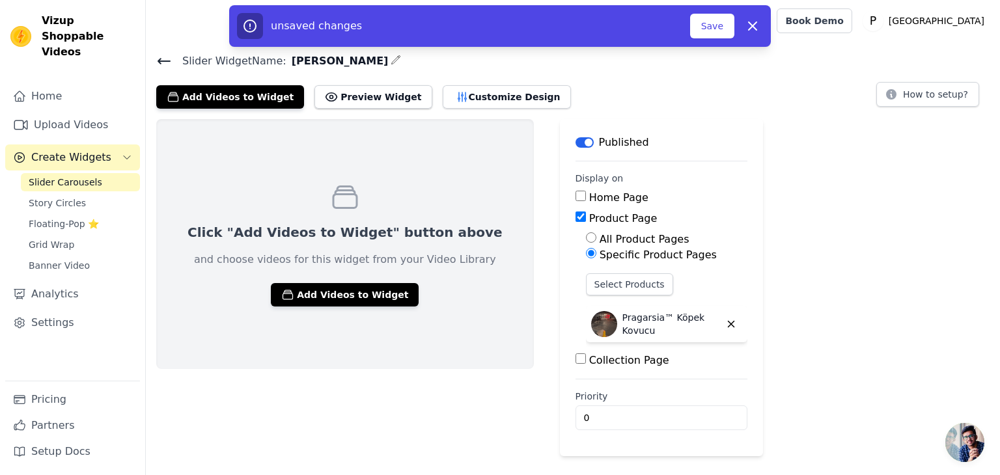  What do you see at coordinates (57, 203) in the screenshot?
I see `span: Story Circles` at bounding box center [57, 203].